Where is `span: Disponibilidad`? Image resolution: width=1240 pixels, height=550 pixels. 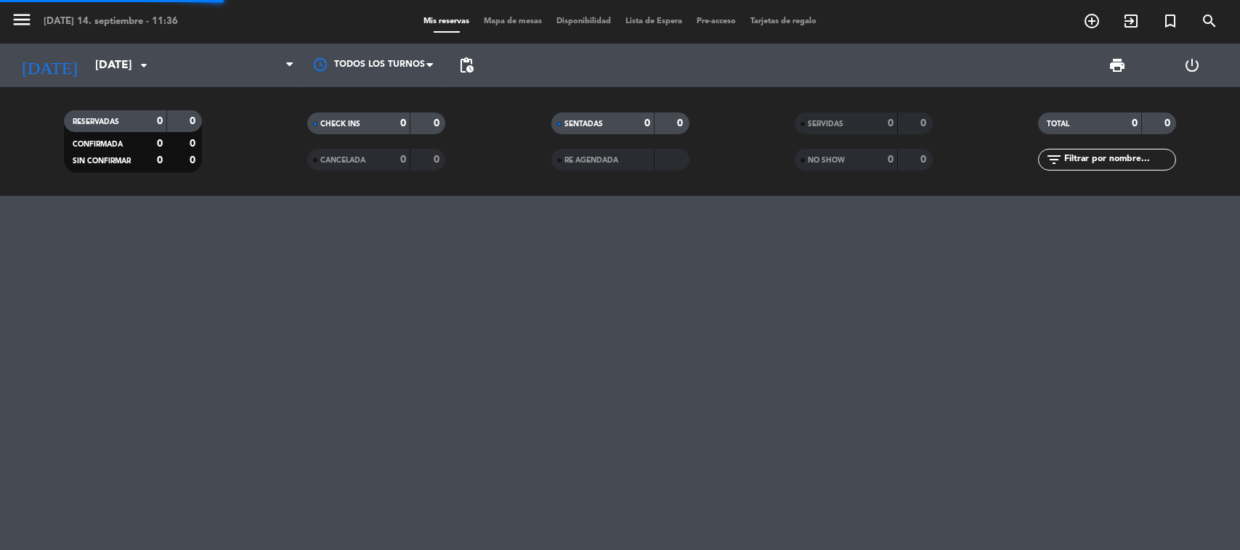
span: Disponibilidad is located at coordinates (583, 21).